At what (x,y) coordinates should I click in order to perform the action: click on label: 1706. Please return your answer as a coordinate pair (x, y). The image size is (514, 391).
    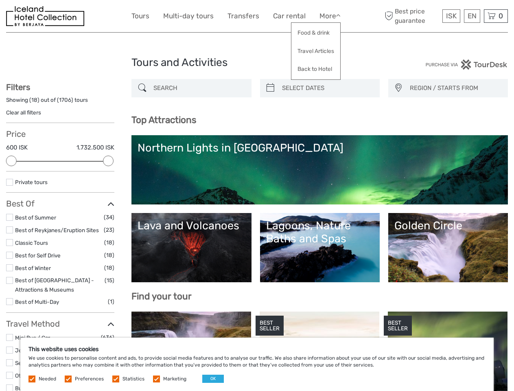
    Looking at the image, I should click on (65, 100).